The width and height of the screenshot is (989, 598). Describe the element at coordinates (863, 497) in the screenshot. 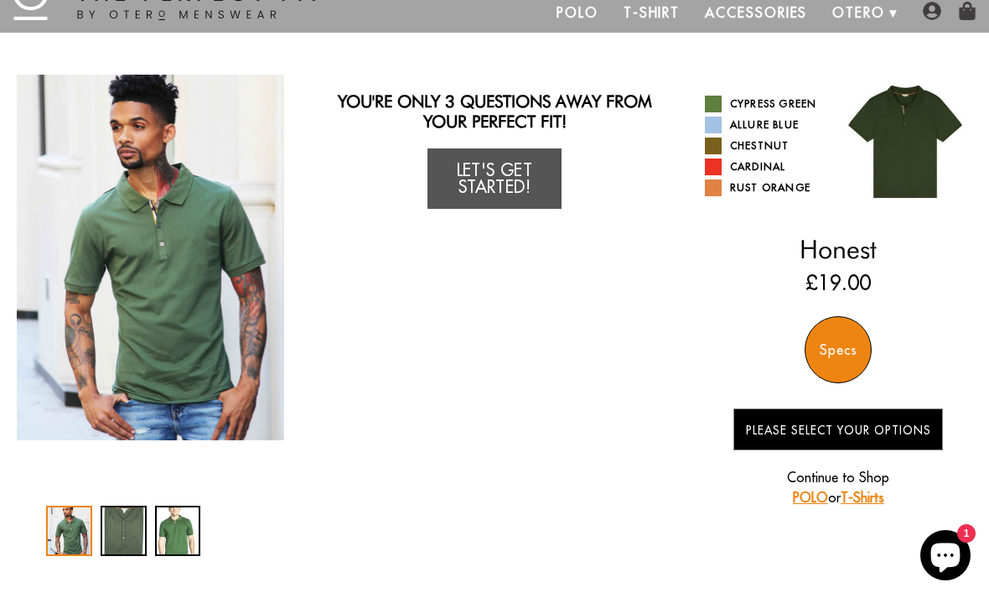

I see `a: T-Shirts` at that location.